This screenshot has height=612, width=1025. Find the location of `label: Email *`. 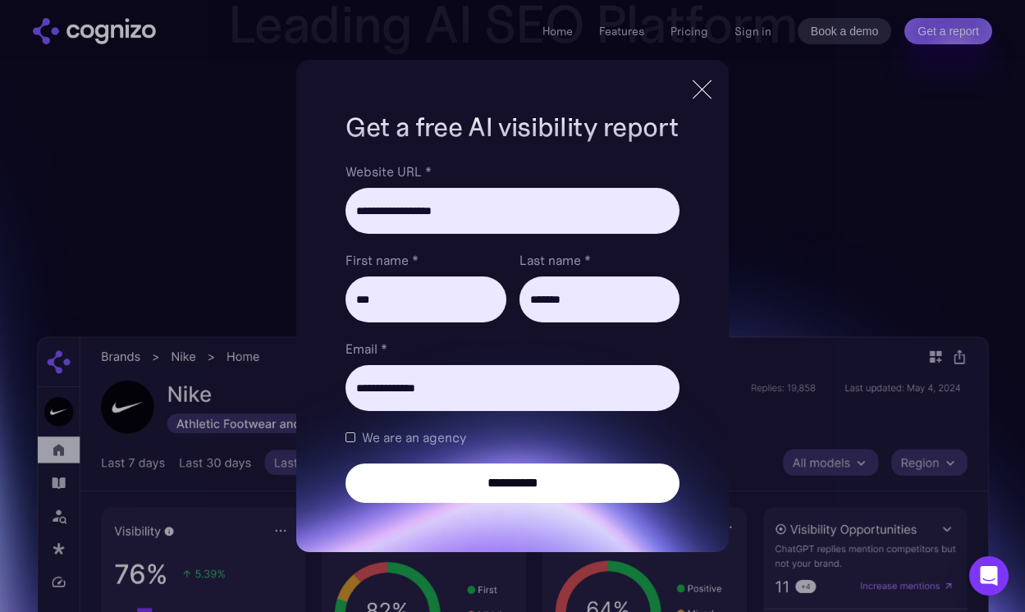

label: Email * is located at coordinates (512, 349).